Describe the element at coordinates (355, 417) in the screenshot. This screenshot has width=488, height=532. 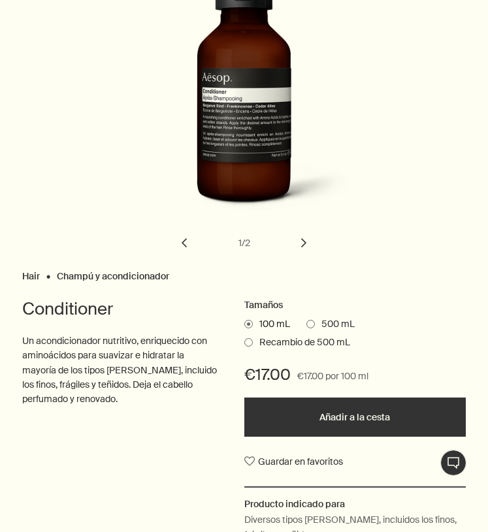
I see `button: Añadir a la cesta - €17.00` at that location.